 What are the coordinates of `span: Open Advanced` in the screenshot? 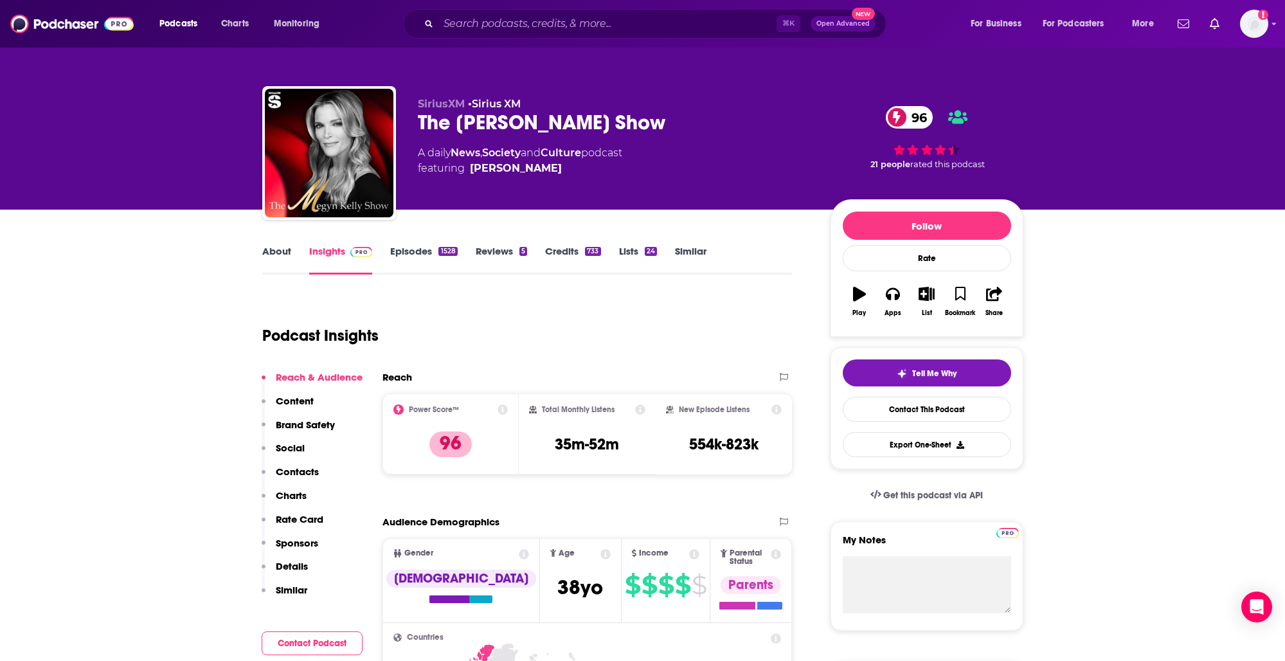 It's located at (843, 24).